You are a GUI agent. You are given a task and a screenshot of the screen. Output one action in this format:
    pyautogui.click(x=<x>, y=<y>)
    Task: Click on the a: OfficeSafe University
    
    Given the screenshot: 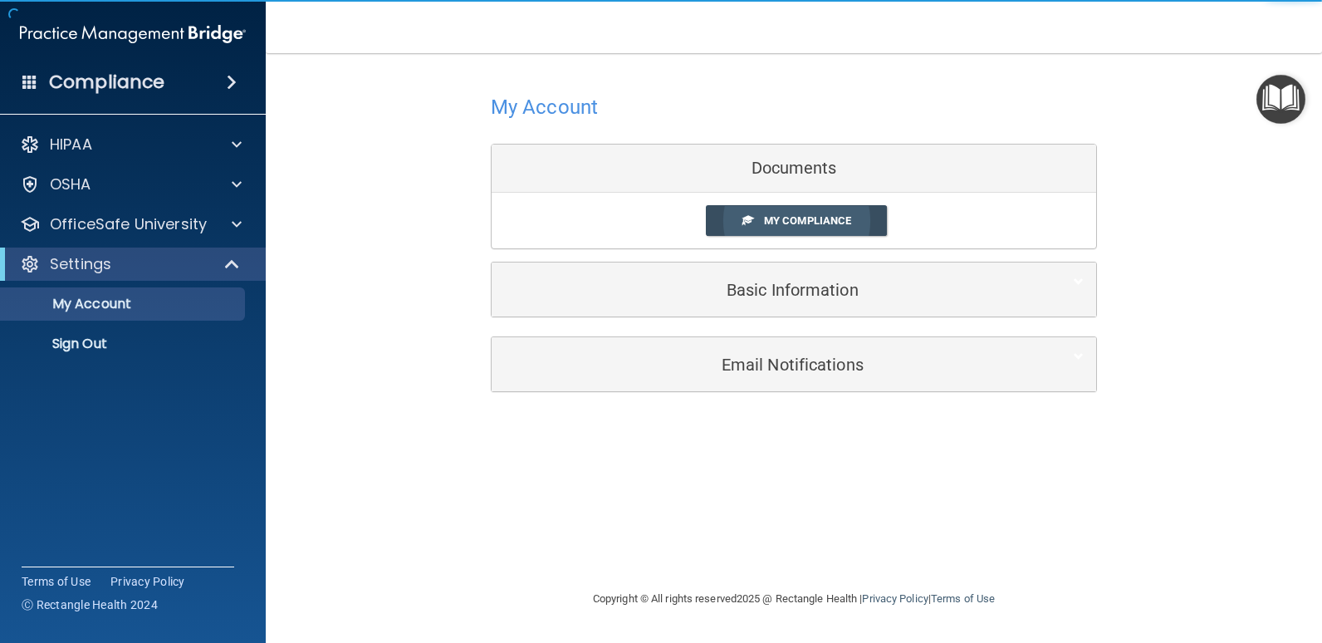 What is the action you would take?
    pyautogui.click(x=130, y=224)
    